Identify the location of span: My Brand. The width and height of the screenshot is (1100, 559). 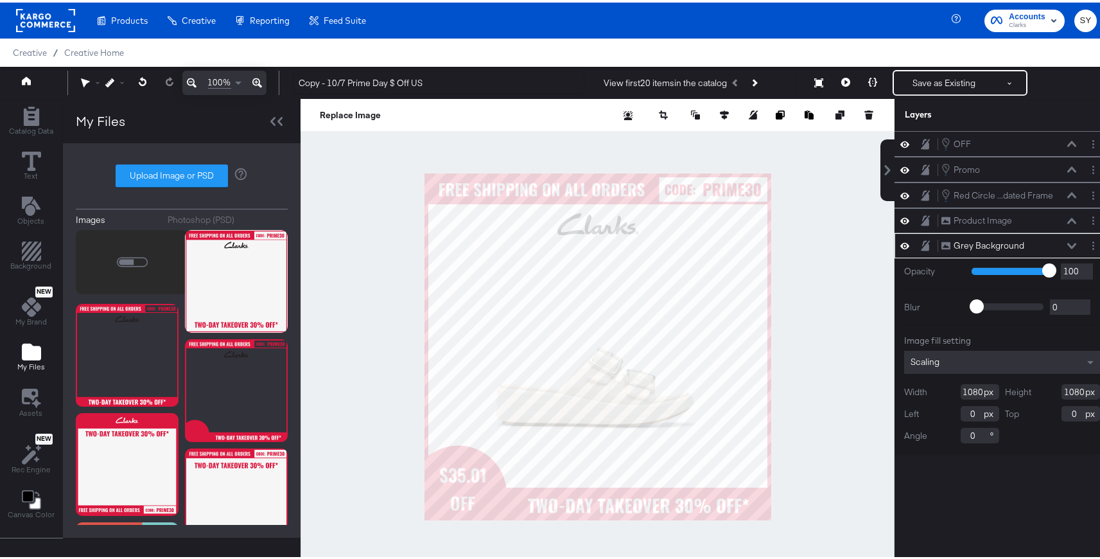
(31, 319).